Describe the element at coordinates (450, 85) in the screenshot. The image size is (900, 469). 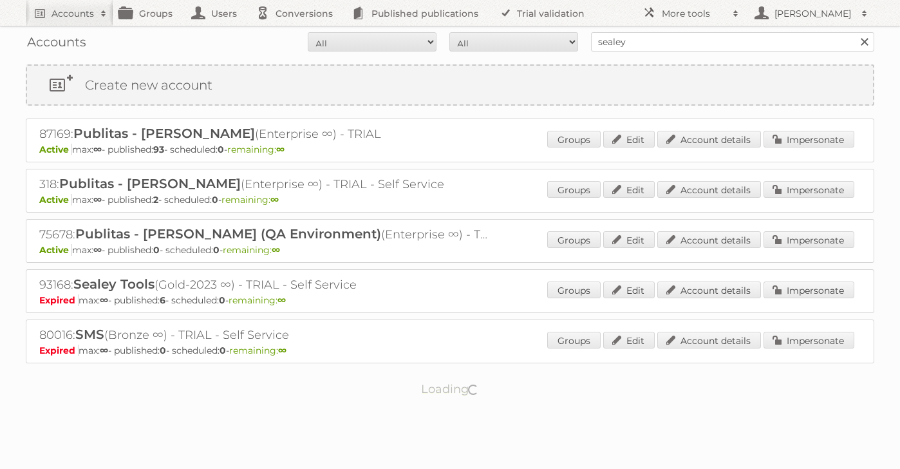
I see `a: Create new account` at that location.